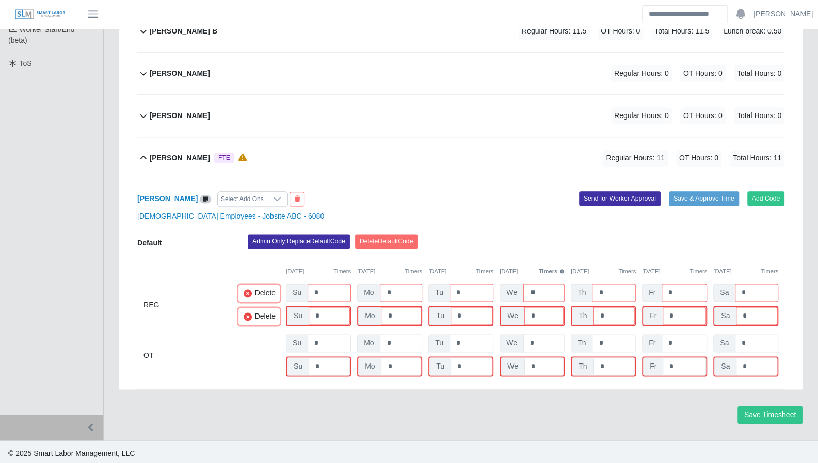  What do you see at coordinates (176, 305) in the screenshot?
I see `div: REG` at bounding box center [176, 305].